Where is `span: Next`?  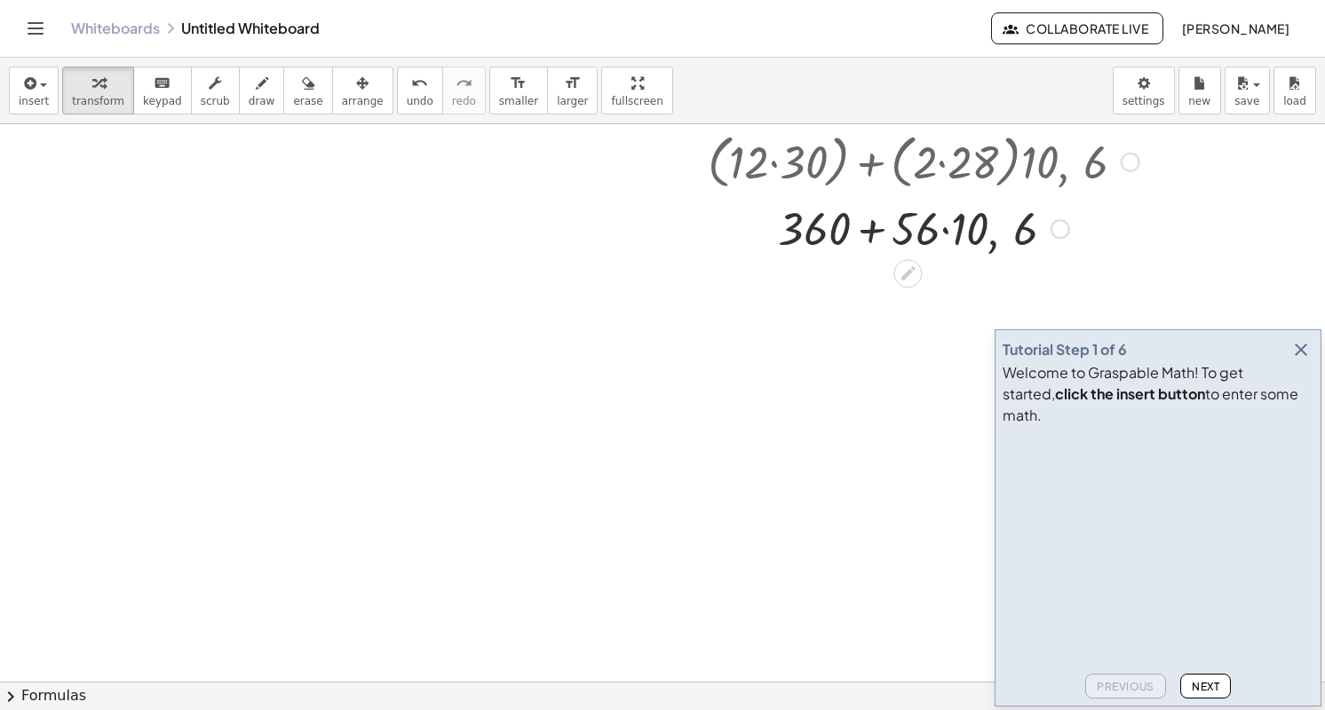
span: Next is located at coordinates (1205, 686).